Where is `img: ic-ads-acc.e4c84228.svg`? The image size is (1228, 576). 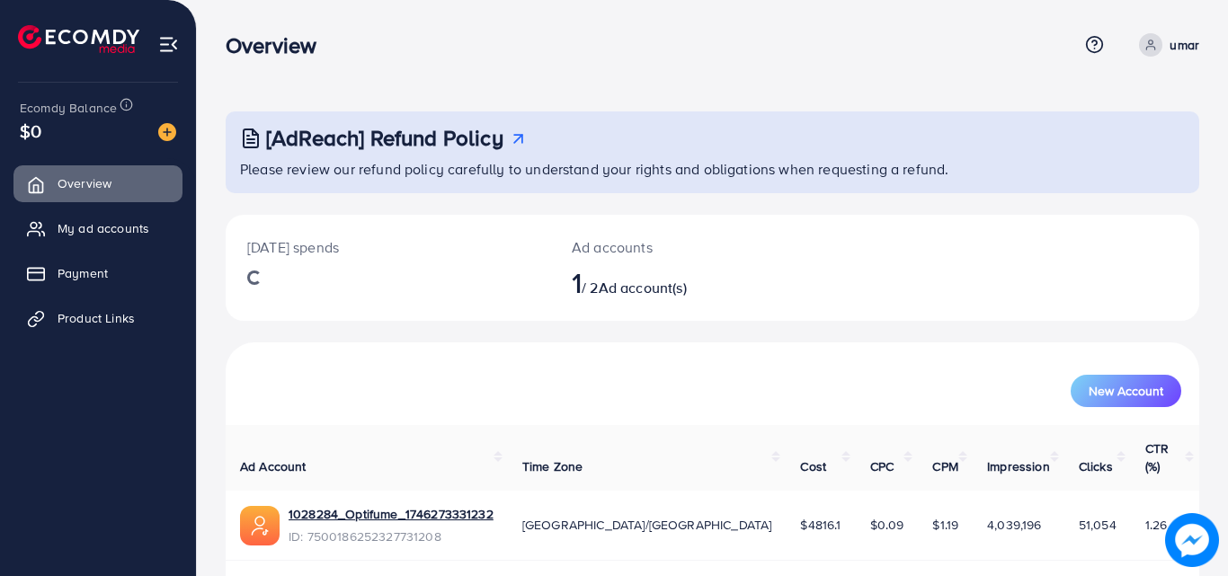
img: ic-ads-acc.e4c84228.svg is located at coordinates (260, 526).